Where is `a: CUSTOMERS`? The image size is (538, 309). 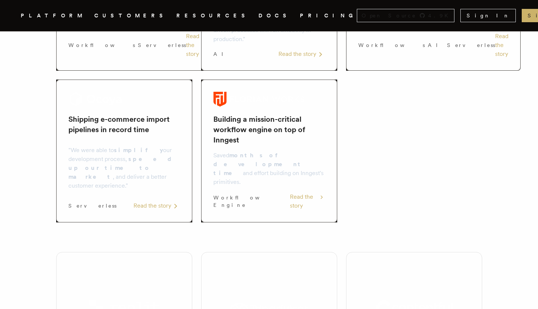 a: CUSTOMERS is located at coordinates (131, 16).